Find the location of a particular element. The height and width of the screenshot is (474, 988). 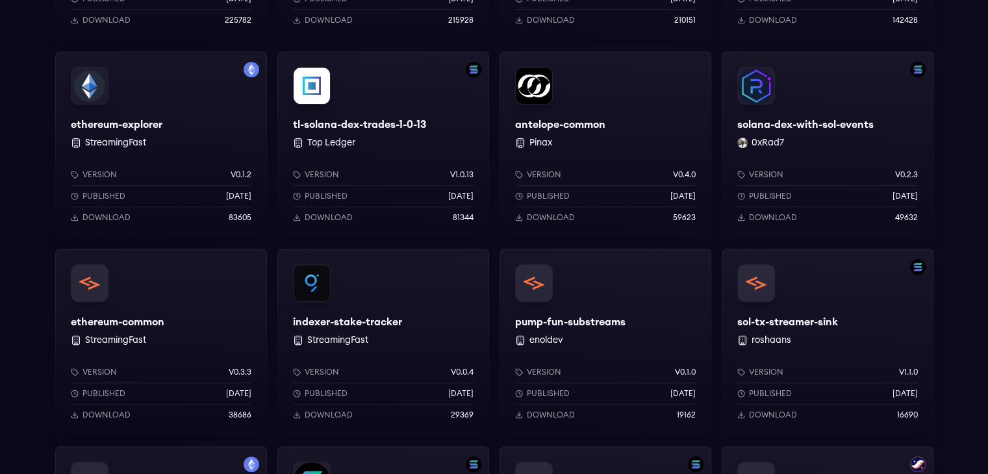

p: v0.1.0 is located at coordinates (685, 372).